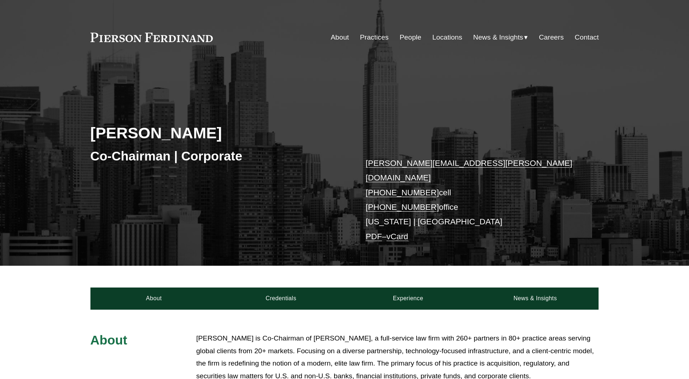 This screenshot has width=689, height=379. Describe the element at coordinates (374, 37) in the screenshot. I see `a: Practices` at that location.